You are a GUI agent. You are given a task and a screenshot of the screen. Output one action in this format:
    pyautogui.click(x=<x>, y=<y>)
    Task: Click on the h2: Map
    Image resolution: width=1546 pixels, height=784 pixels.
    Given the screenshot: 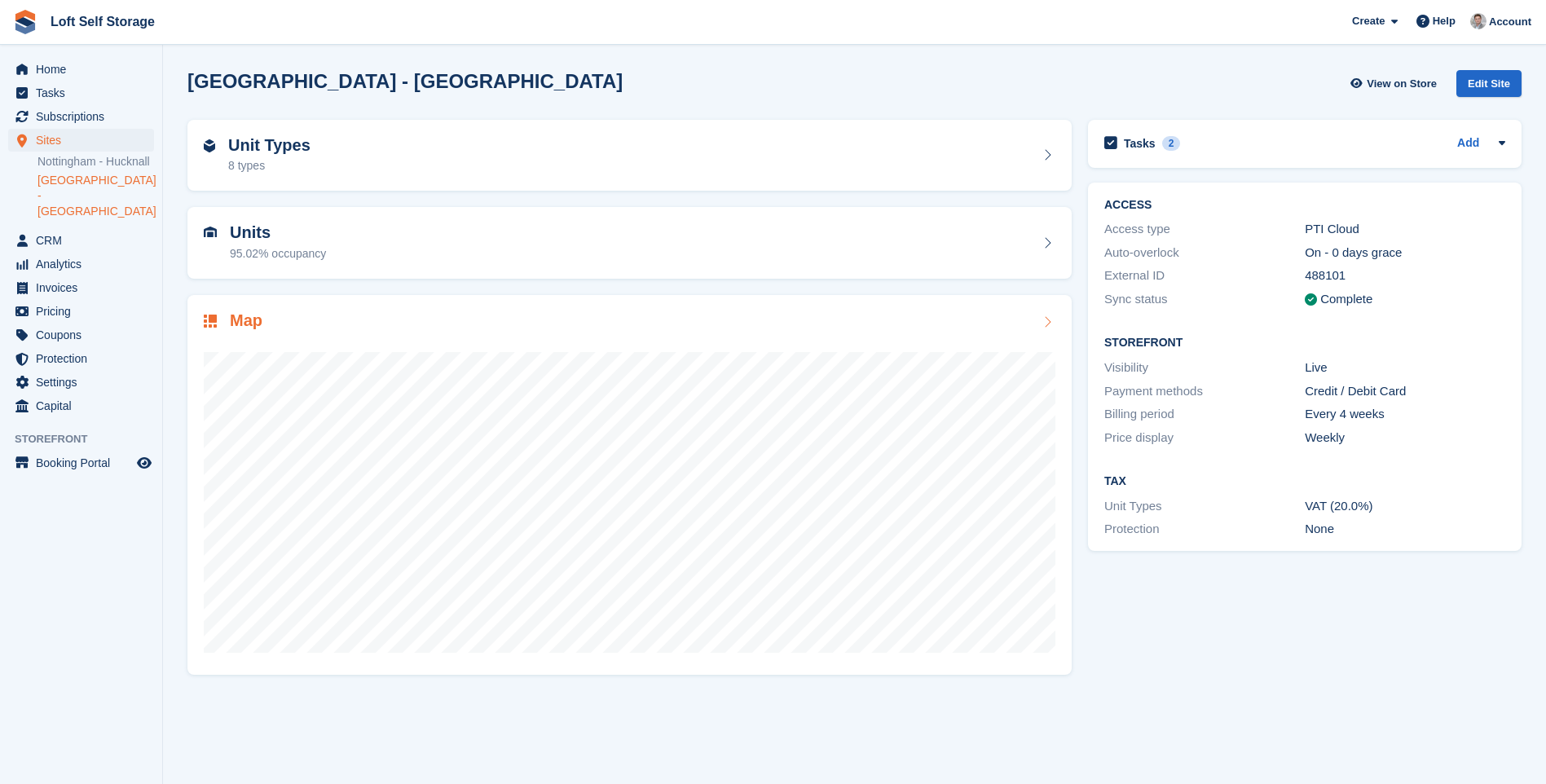 What is the action you would take?
    pyautogui.click(x=246, y=320)
    